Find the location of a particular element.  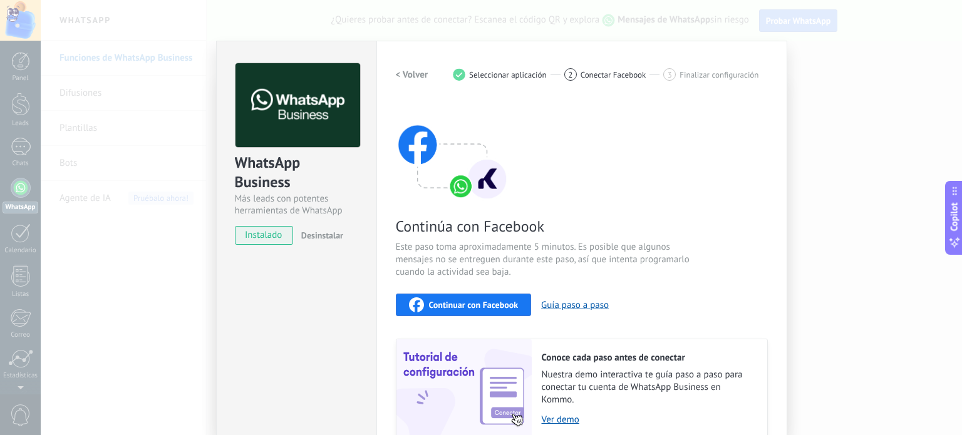

span: Continuar con Facebook is located at coordinates (474, 305).